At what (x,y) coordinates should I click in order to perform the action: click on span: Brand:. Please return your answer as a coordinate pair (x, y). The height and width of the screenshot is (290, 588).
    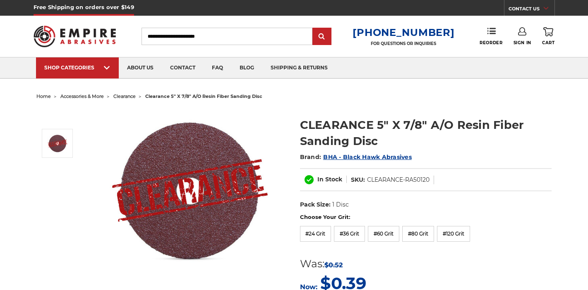
    Looking at the image, I should click on (311, 157).